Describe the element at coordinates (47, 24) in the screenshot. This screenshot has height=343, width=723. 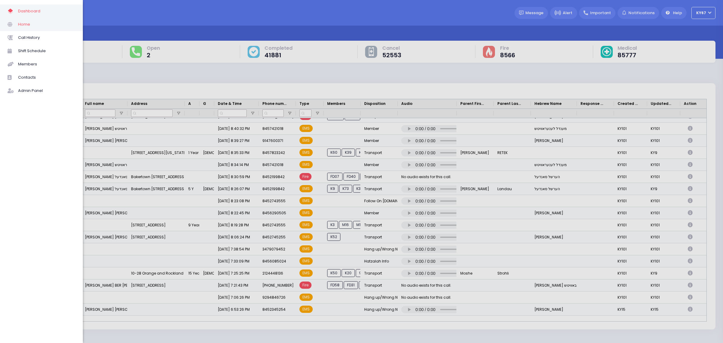
I see `span: Home` at that location.